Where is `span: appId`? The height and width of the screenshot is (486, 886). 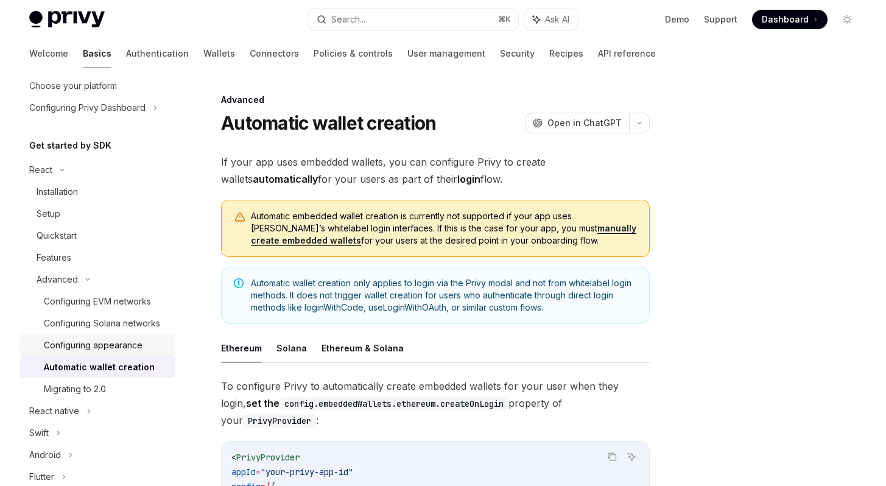
span: appId is located at coordinates (244, 472).